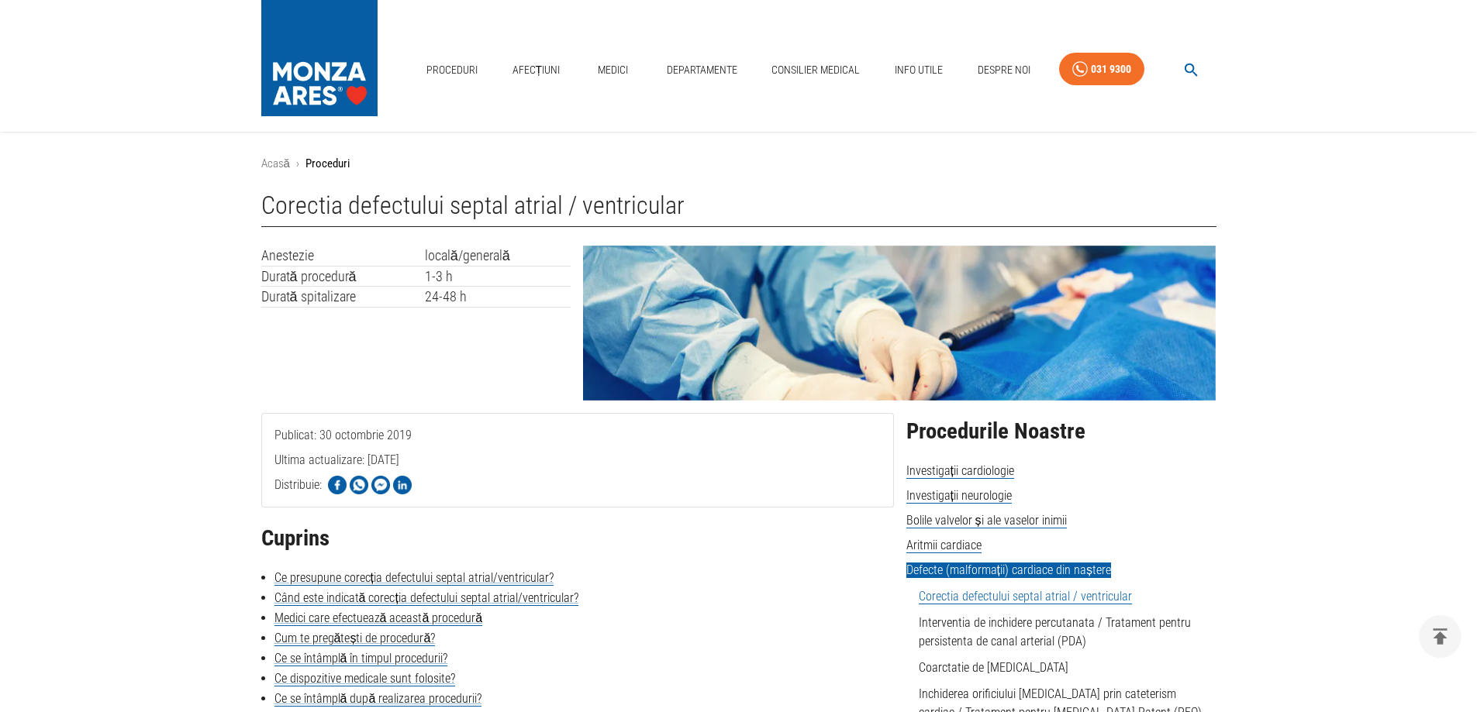 This screenshot has width=1477, height=712. What do you see at coordinates (1111, 69) in the screenshot?
I see `div: 031 9300` at bounding box center [1111, 69].